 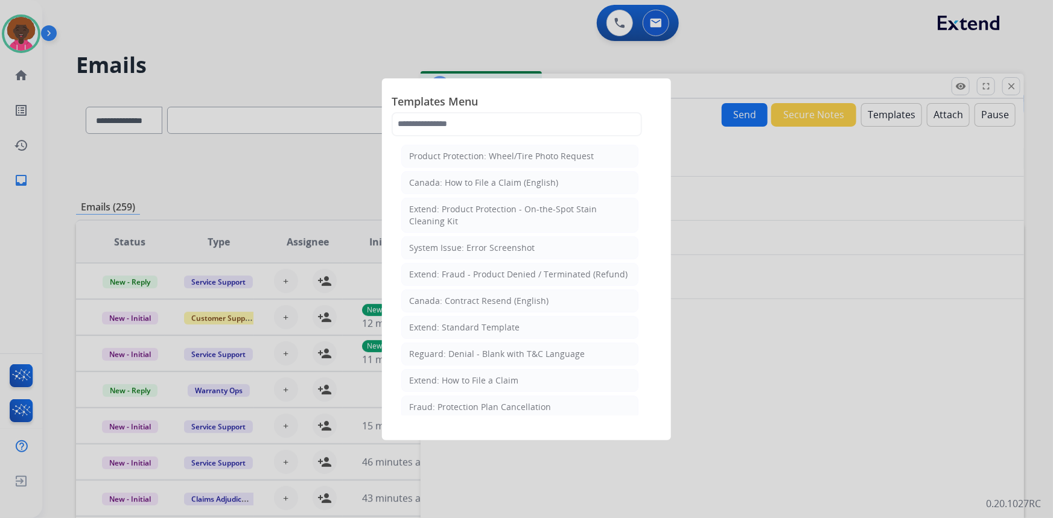 I want to click on div: System Issue: Error Screenshot, so click(x=472, y=248).